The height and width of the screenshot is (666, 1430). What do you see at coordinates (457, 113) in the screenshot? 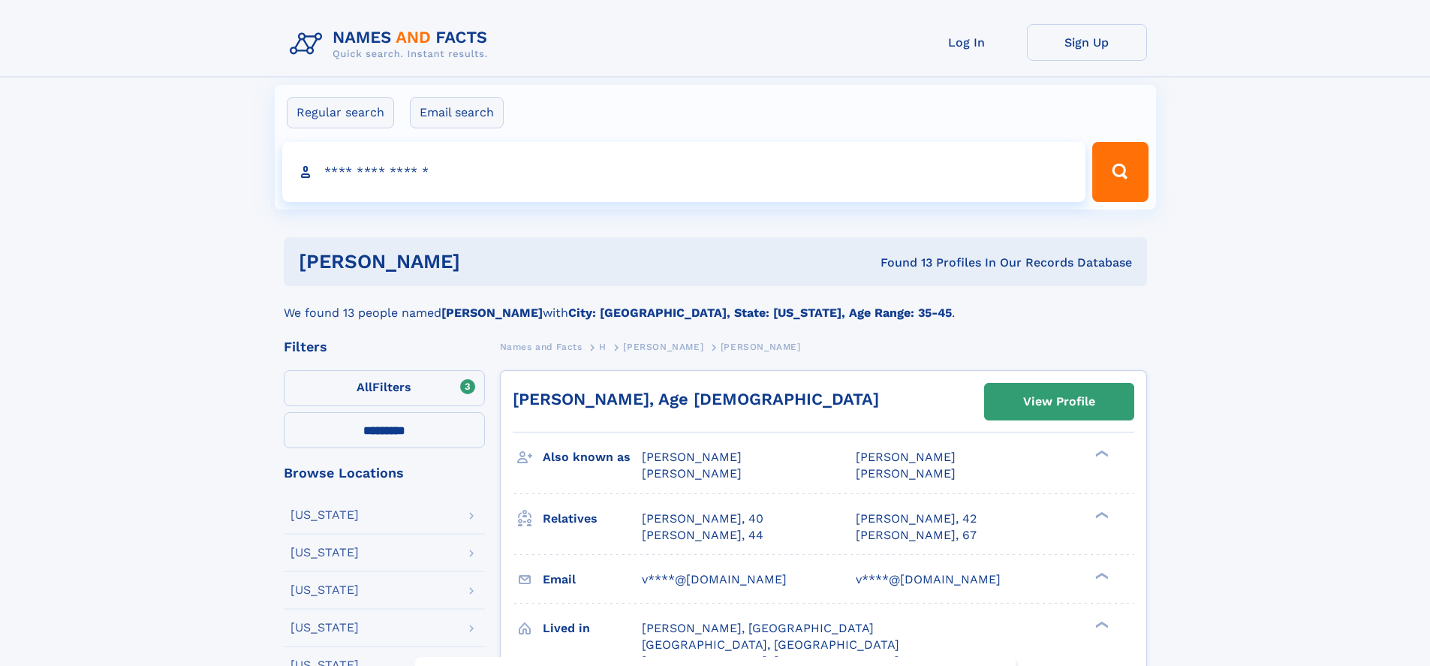
I see `label: Email search` at bounding box center [457, 113].